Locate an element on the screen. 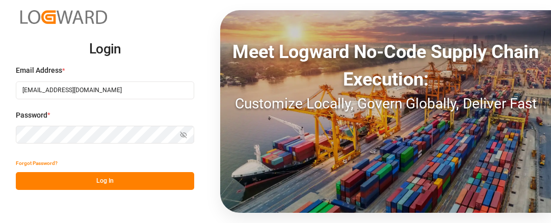  div: Customize Locally, Govern Globally, Deliver Fast is located at coordinates (385, 104).